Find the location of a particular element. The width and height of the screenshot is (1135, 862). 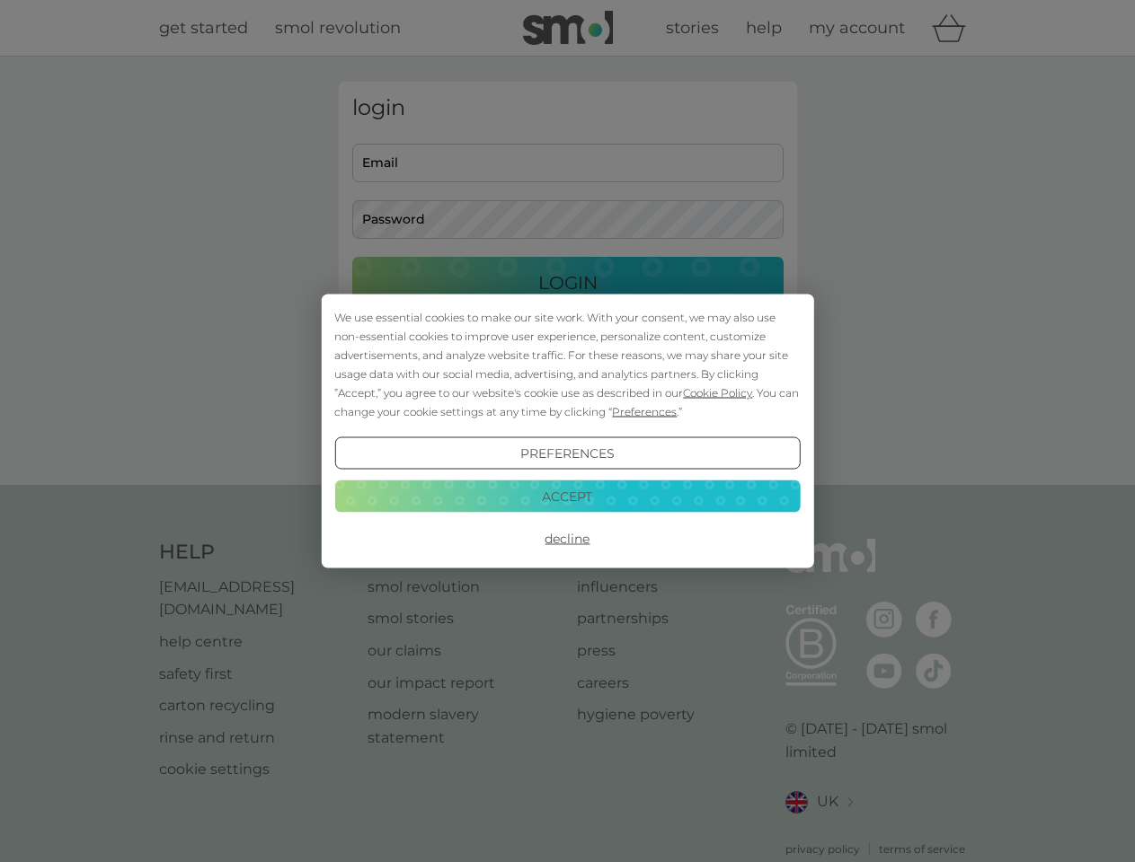

div: Cookie Consent Prompt is located at coordinates (567, 431).